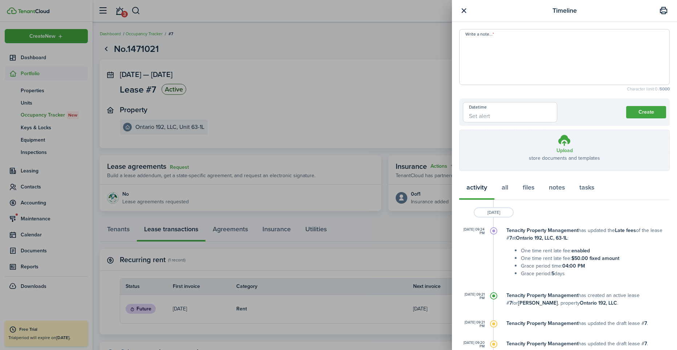  I want to click on b: enabled, so click(580, 250).